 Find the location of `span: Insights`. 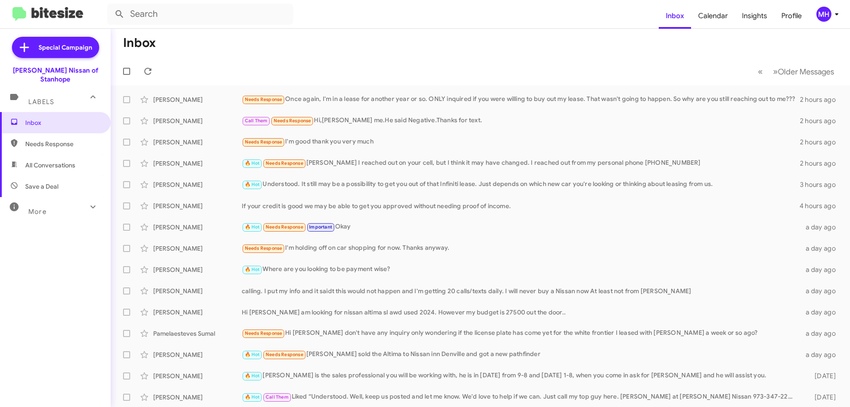

span: Insights is located at coordinates (755, 16).